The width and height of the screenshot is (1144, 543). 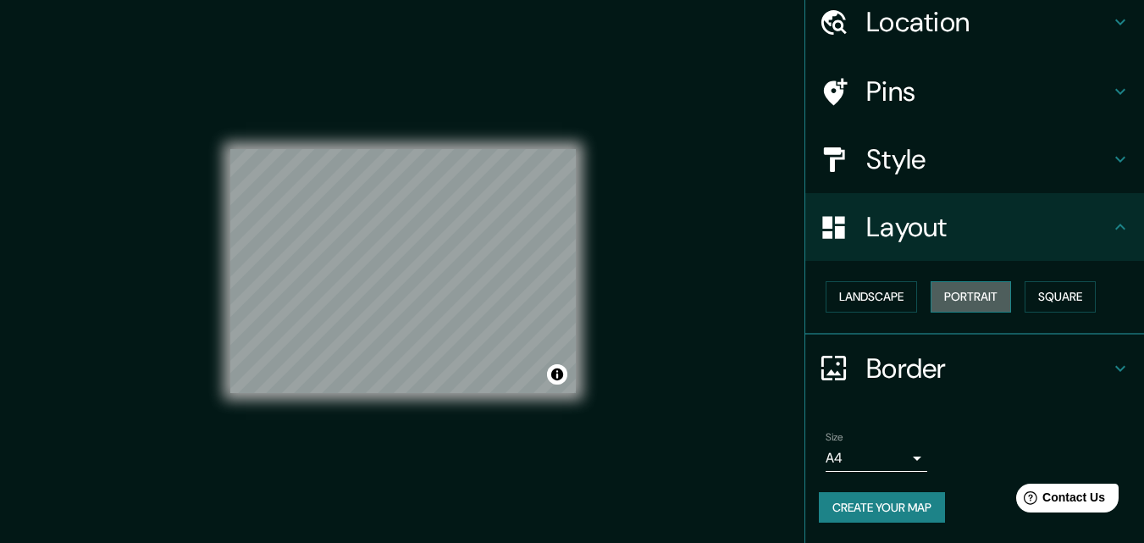 I want to click on button: Toggle attribution, so click(x=557, y=374).